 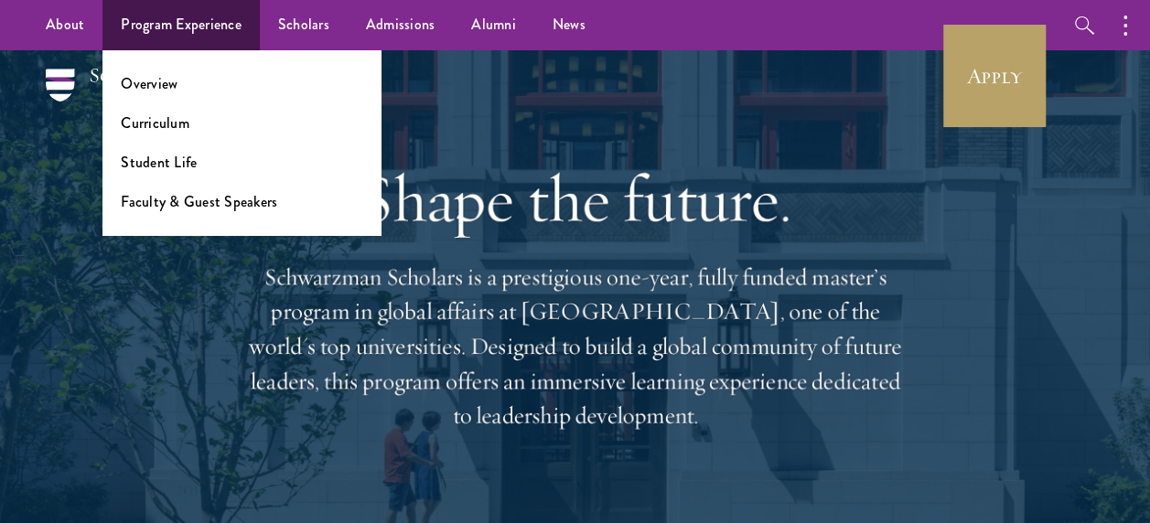 What do you see at coordinates (575, 347) in the screenshot?
I see `p: Schwarzman Scholars is a prestigious one-year, fully funded master’s program in global affairs at...` at bounding box center [575, 347].